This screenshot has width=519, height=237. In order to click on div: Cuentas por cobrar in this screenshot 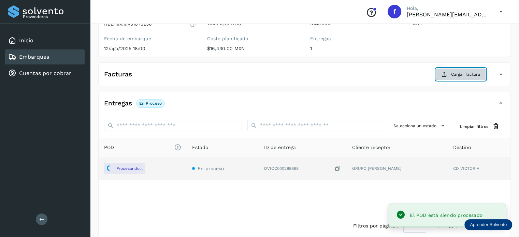, I will do `click(45, 73)`.